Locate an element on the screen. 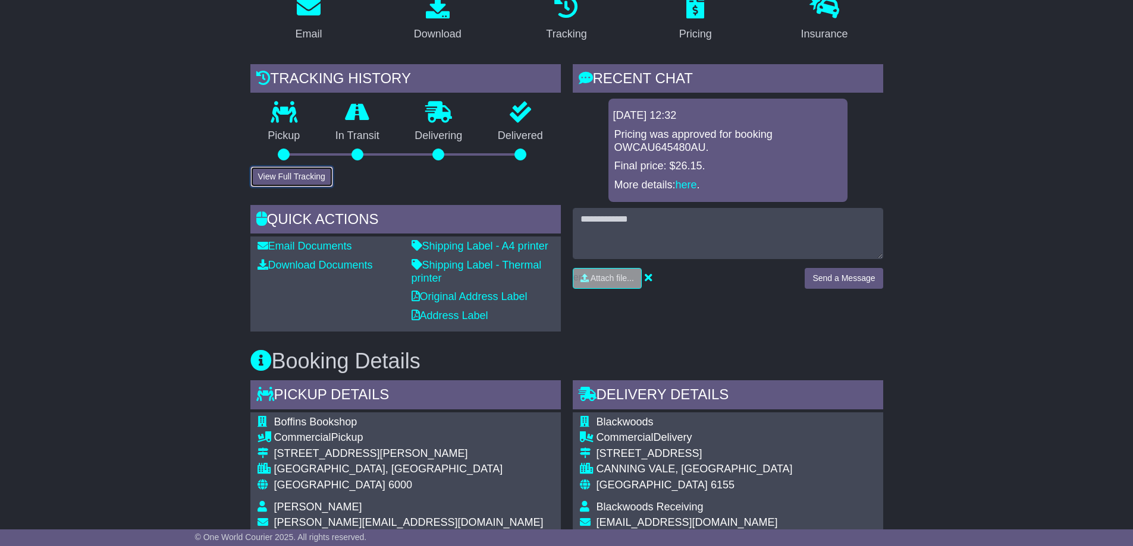 The height and width of the screenshot is (546, 1133). p: More details: . is located at coordinates (728, 185).